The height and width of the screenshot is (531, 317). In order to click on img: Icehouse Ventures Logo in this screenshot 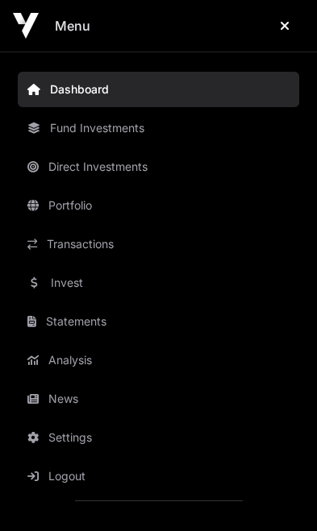, I will do `click(26, 26)`.